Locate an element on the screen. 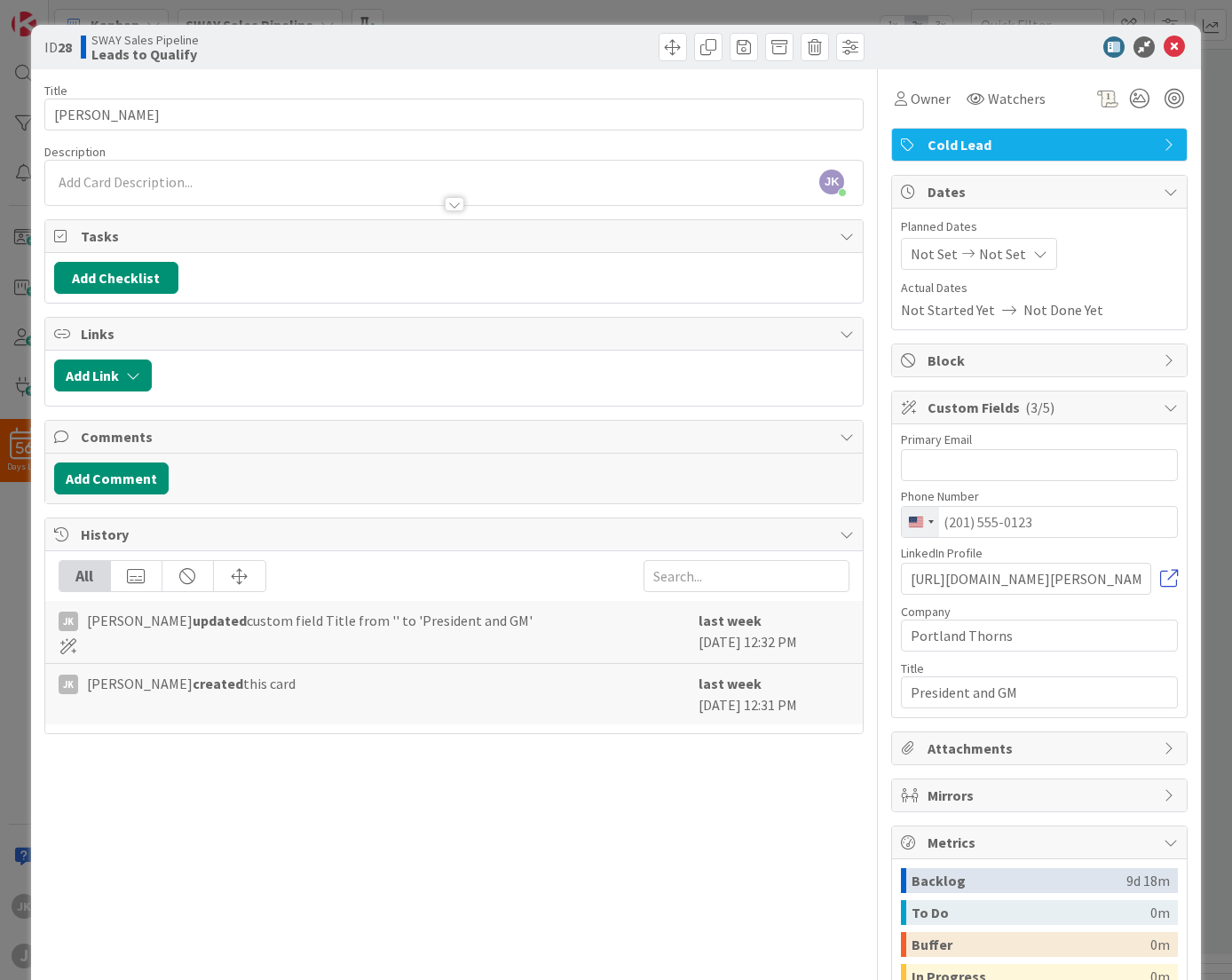 This screenshot has width=1232, height=980. button: Add Comment is located at coordinates (111, 478).